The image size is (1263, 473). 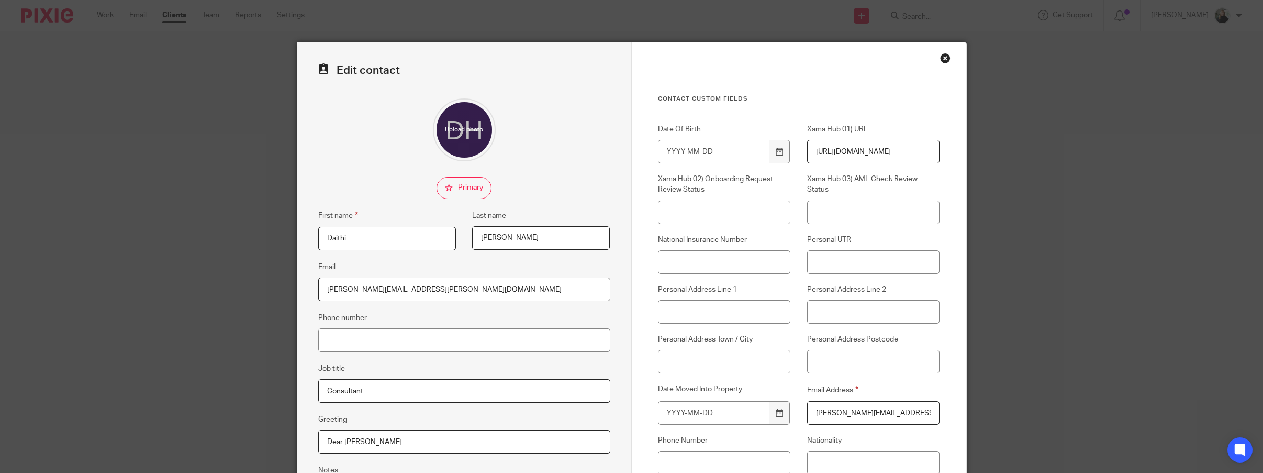 I want to click on label: Date Of Birth, so click(x=724, y=129).